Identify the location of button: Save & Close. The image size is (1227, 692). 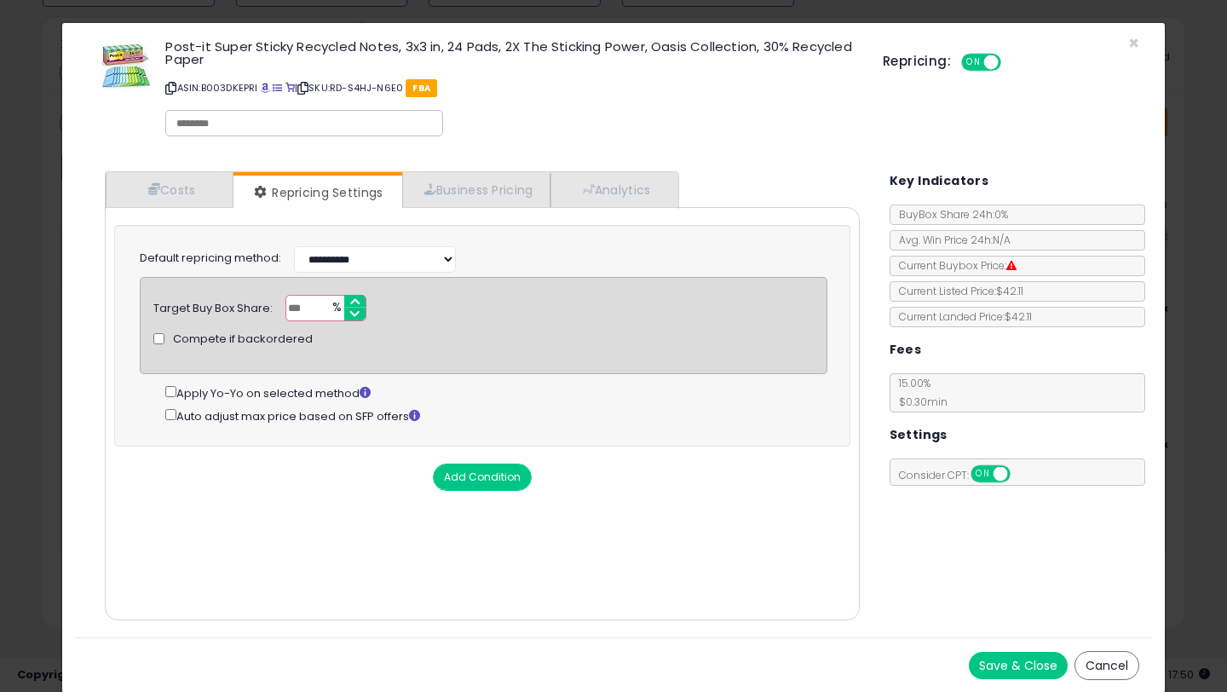
(1018, 665).